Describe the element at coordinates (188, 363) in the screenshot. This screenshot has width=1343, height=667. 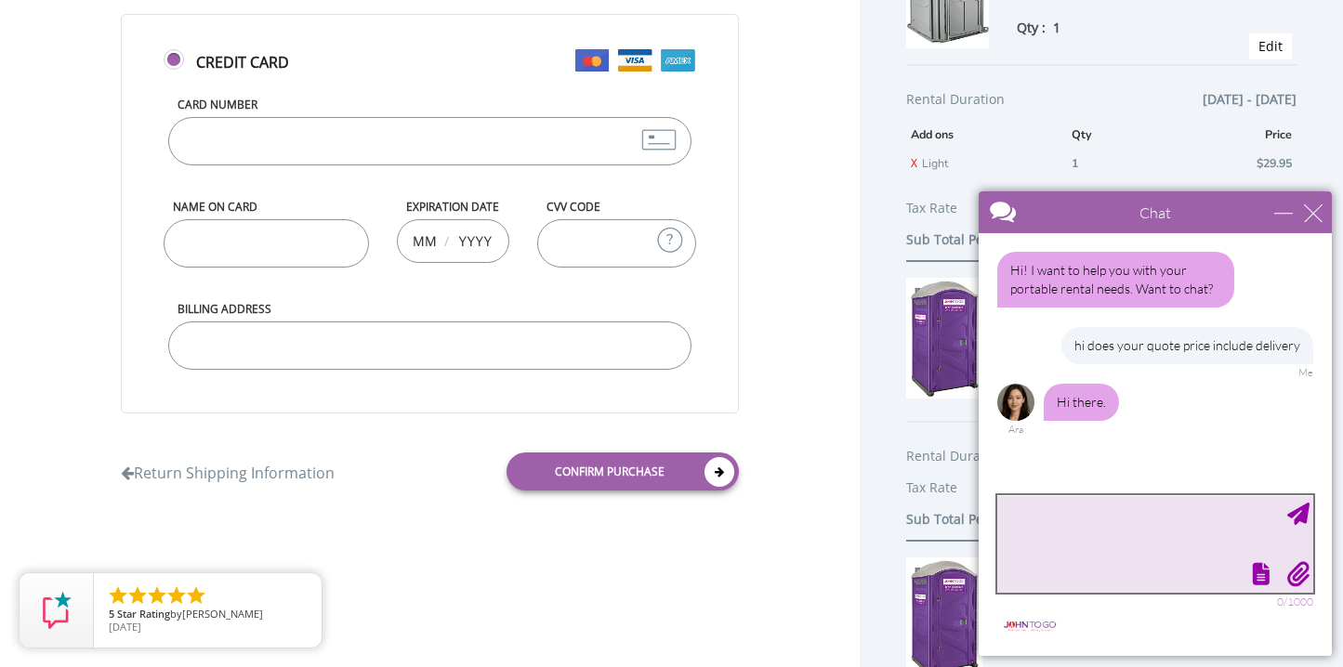
I see `textarea: type your message` at that location.